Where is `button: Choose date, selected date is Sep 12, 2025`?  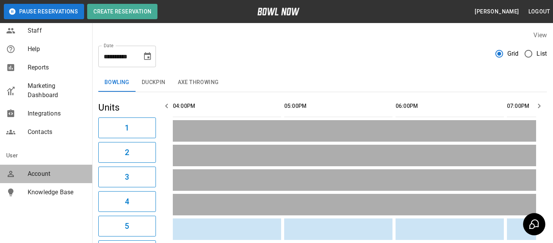 button: Choose date, selected date is Sep 12, 2025 is located at coordinates (147, 56).